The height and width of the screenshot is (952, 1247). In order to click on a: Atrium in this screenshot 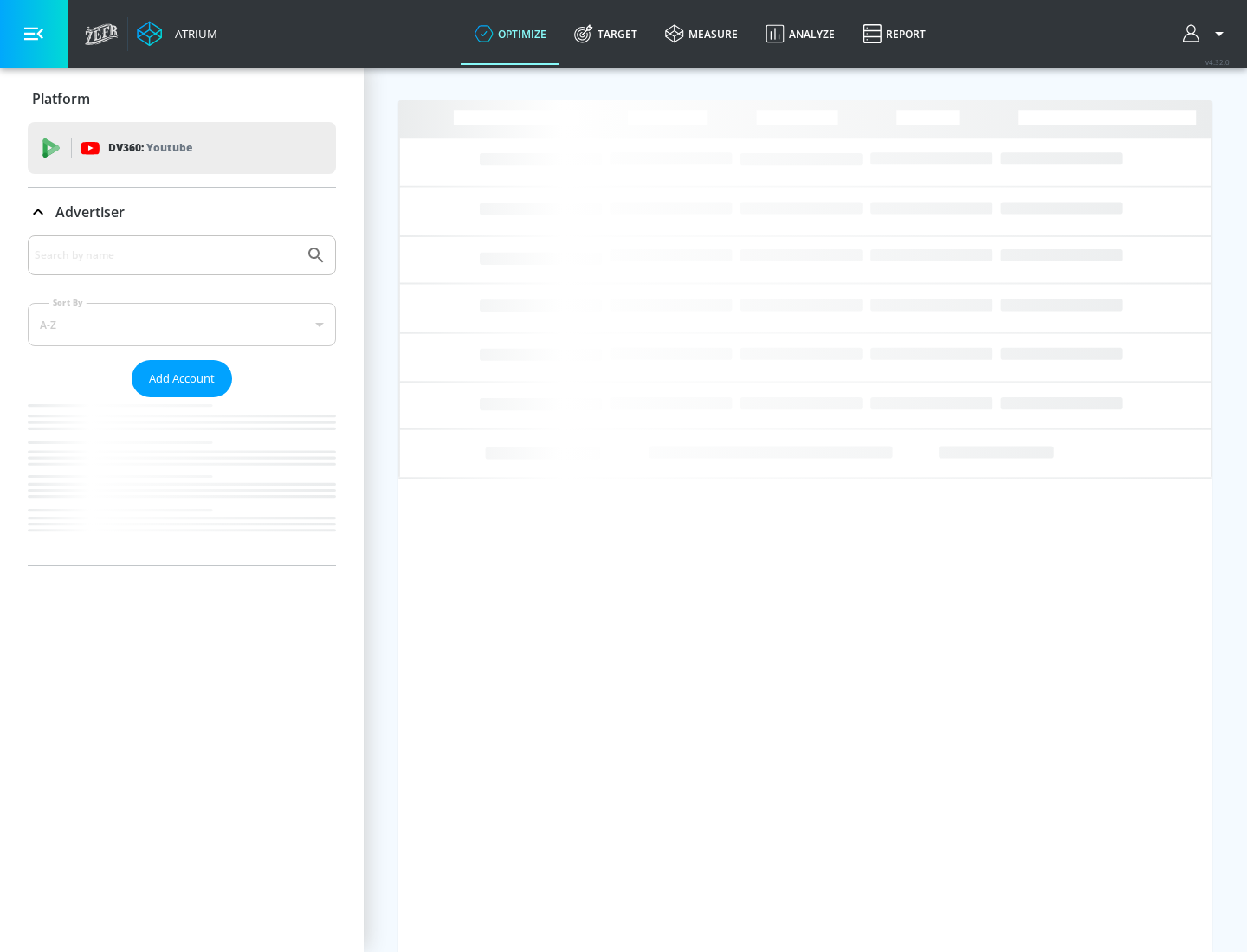, I will do `click(177, 34)`.